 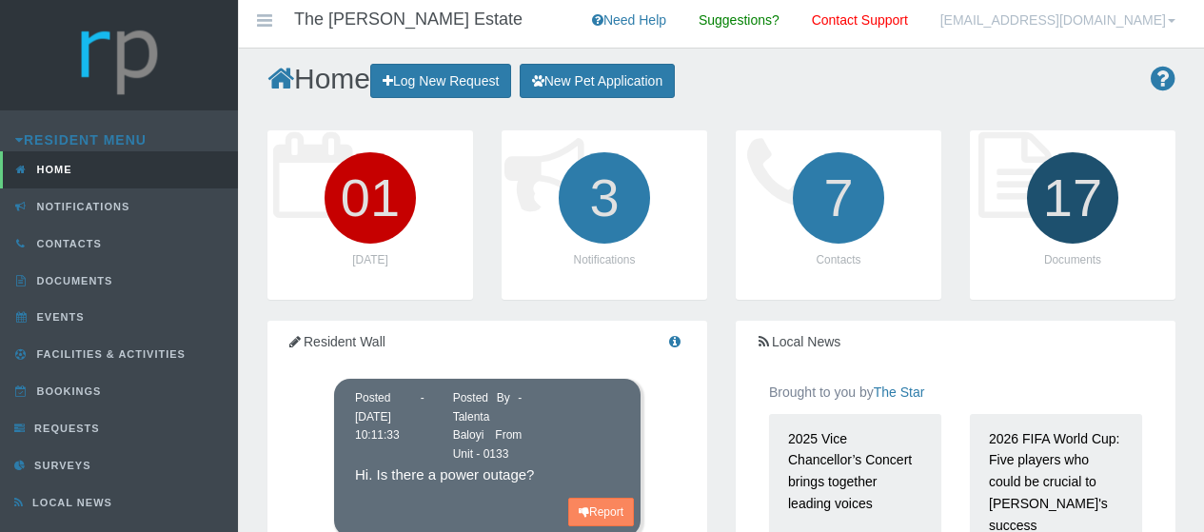 What do you see at coordinates (956, 392) in the screenshot?
I see `p: Brought to you by` at bounding box center [956, 392].